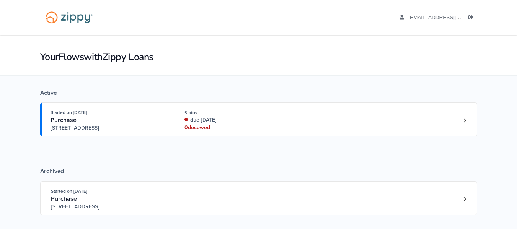 The width and height of the screenshot is (517, 229). I want to click on a: Open loan 4187043, so click(259, 198).